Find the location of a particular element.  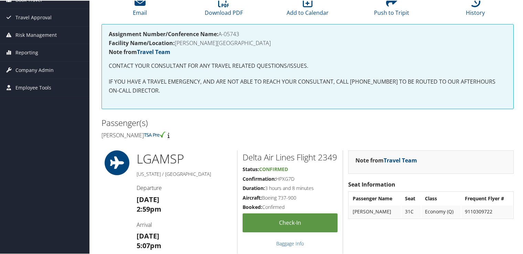

strong: Aircraft: is located at coordinates (252, 197).